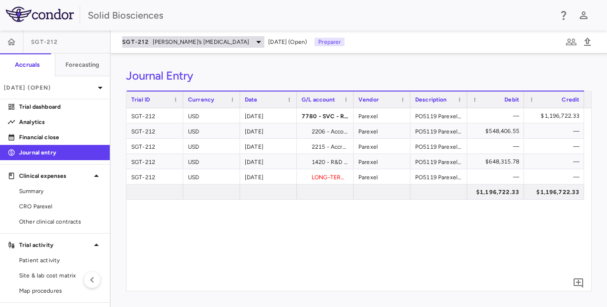  Describe the element at coordinates (325, 131) in the screenshot. I see `div: 2206 - Accounts Payable Gross Up/Down – R&D` at that location.